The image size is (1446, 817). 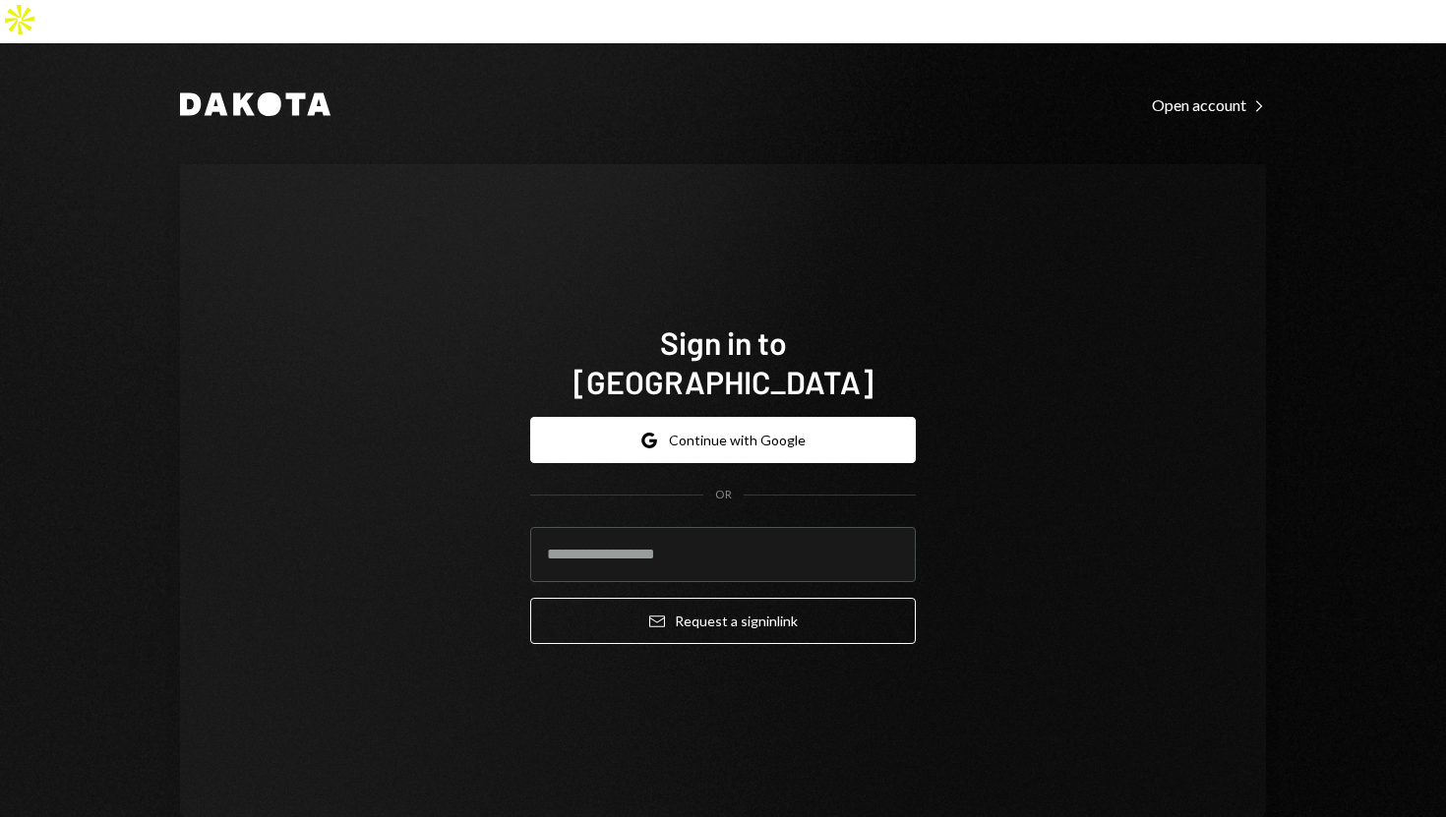 What do you see at coordinates (723, 440) in the screenshot?
I see `button: Continue with Google` at bounding box center [723, 440].